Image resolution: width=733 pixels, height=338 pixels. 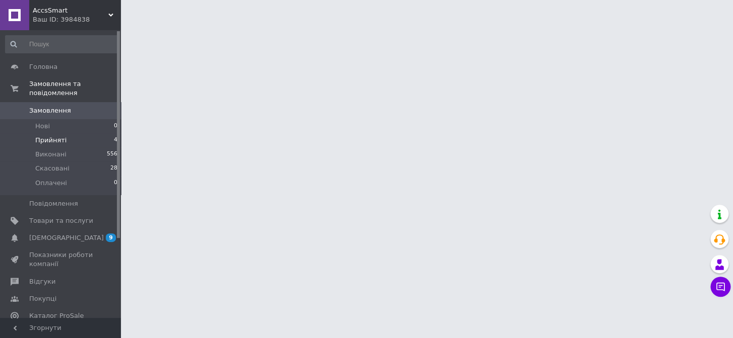 I want to click on input: Пошук, so click(x=61, y=44).